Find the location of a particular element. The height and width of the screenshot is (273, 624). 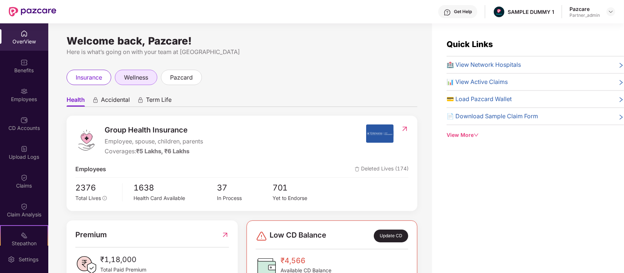

img: svg+xml;base64,PHN2ZyBpZD0iU2V0dGluZy0yMHgyMCIgeG1sbnM9Imh0dHA6Ly93d3cudzMub3JnLzIwMDAvc3ZnIiB3aW... is located at coordinates (11, 260).